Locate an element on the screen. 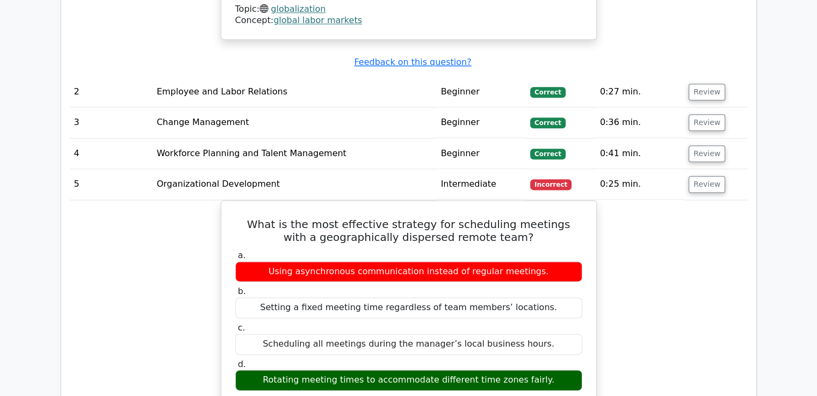  span: a. is located at coordinates (242, 255).